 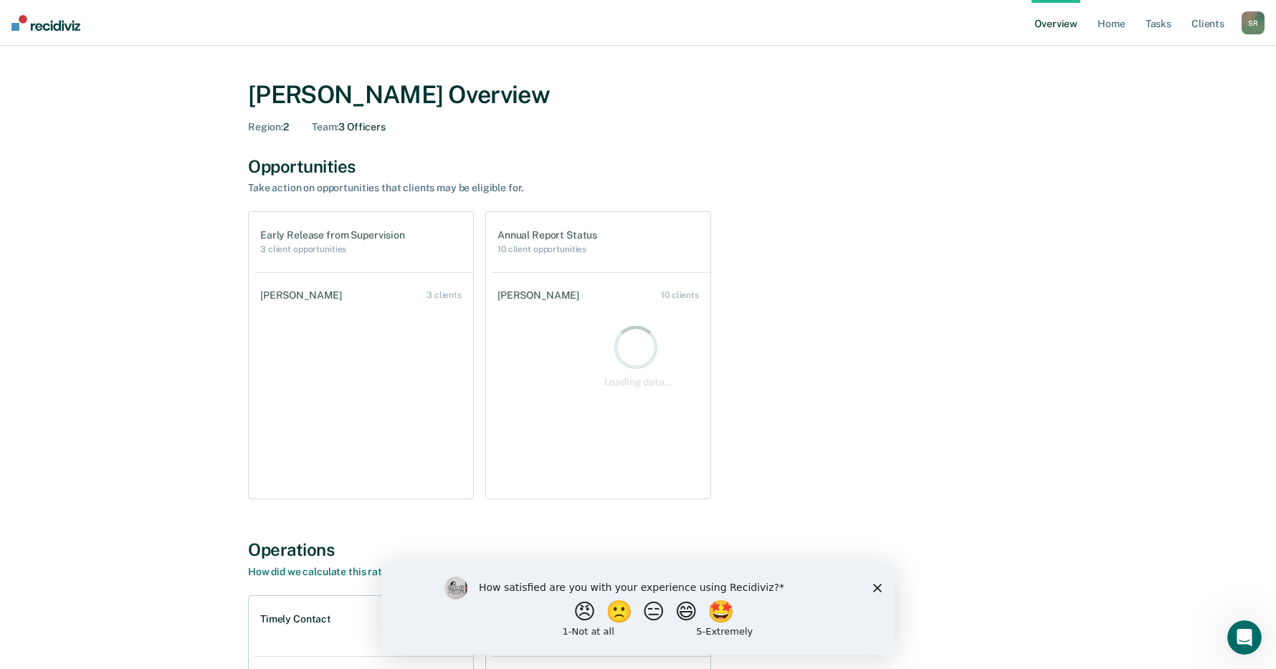 What do you see at coordinates (320, 572) in the screenshot?
I see `a: How did we calculate this rate?` at bounding box center [320, 572].